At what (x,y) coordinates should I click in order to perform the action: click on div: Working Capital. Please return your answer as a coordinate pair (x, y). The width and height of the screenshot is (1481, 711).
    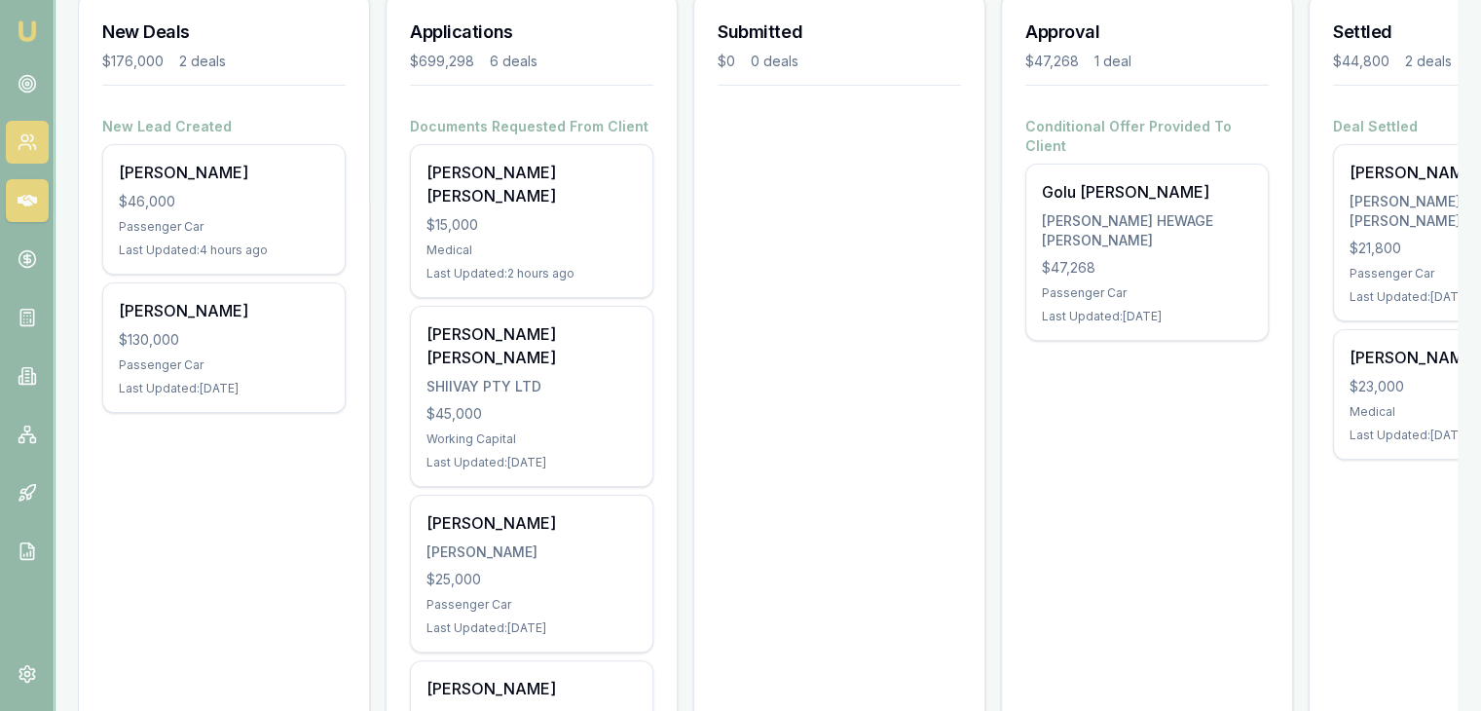
    Looking at the image, I should click on (532, 439).